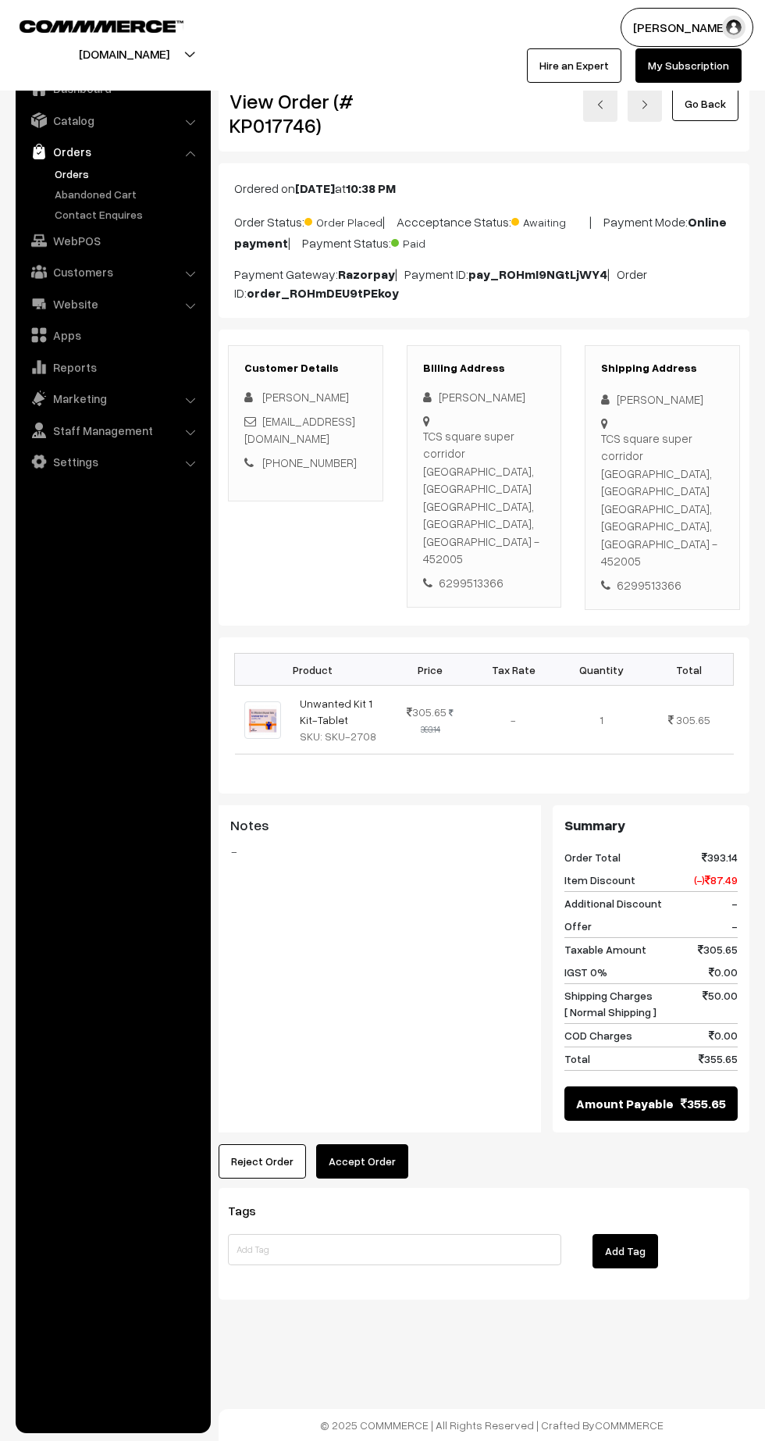 Image resolution: width=765 pixels, height=1441 pixels. What do you see at coordinates (362, 1161) in the screenshot?
I see `button: Accept Order` at bounding box center [362, 1161].